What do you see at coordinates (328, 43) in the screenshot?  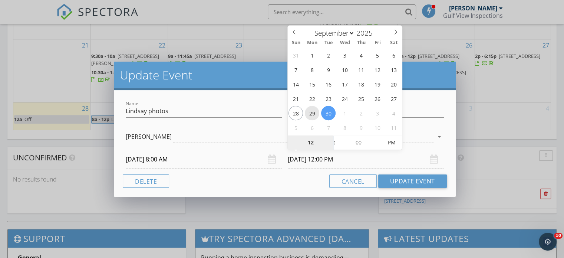 I see `span: Tue` at bounding box center [328, 43].